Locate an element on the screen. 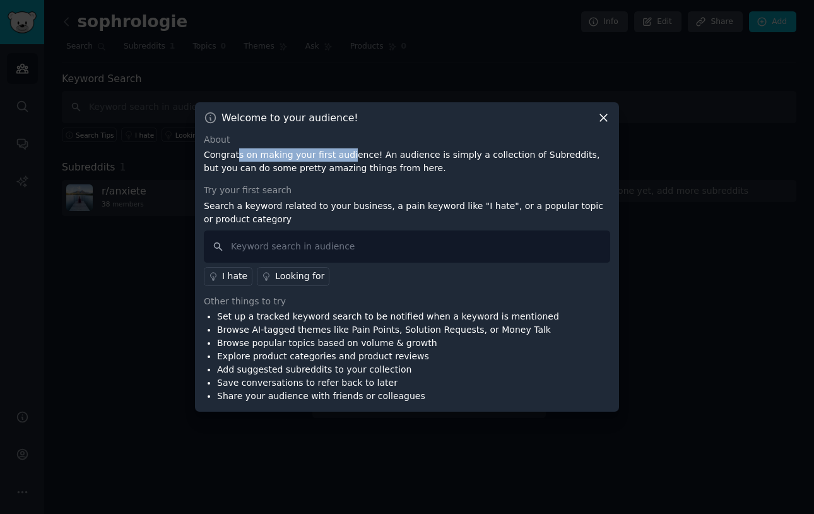  div: Try your first search is located at coordinates (407, 190).